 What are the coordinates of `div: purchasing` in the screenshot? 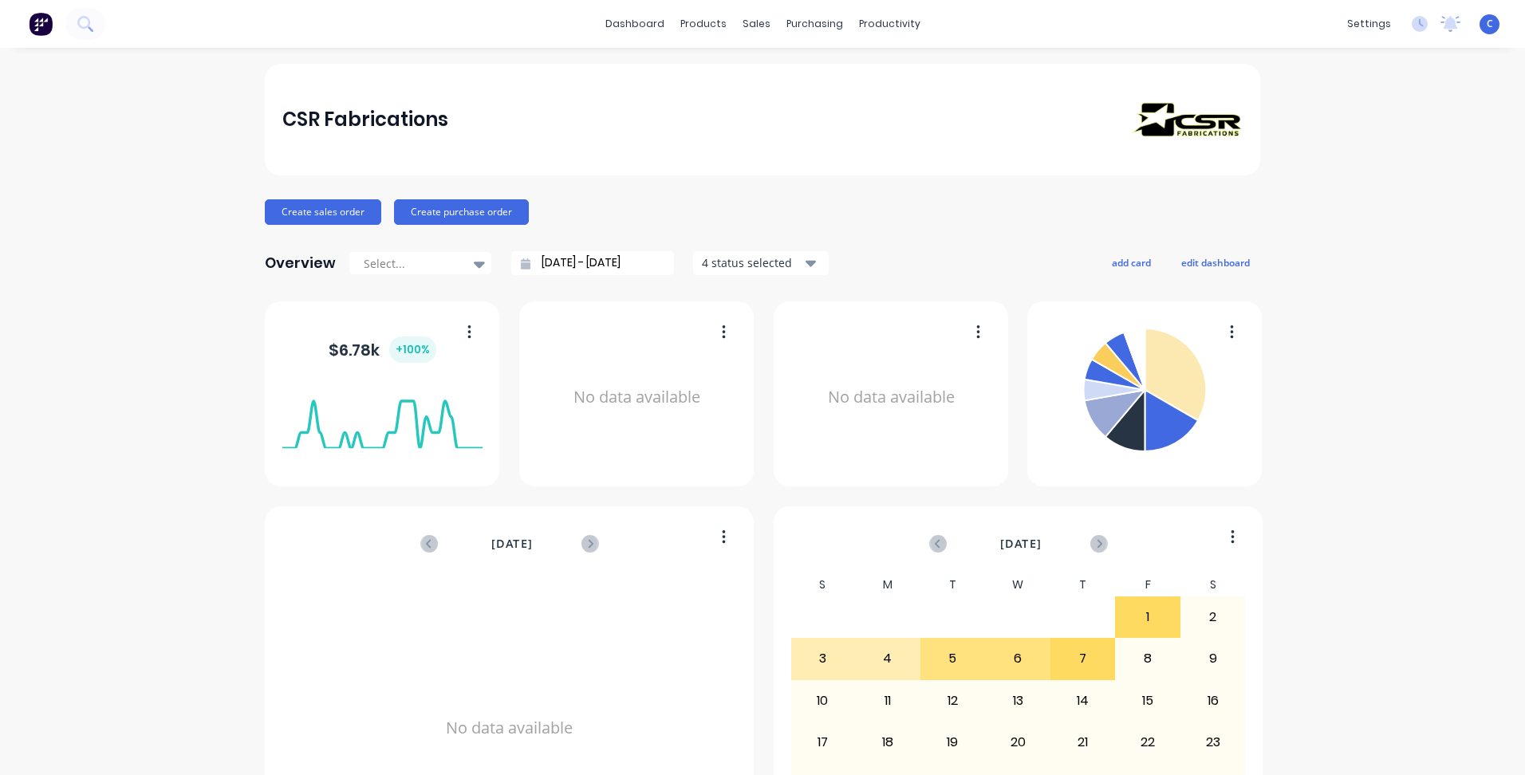 It's located at (814, 24).